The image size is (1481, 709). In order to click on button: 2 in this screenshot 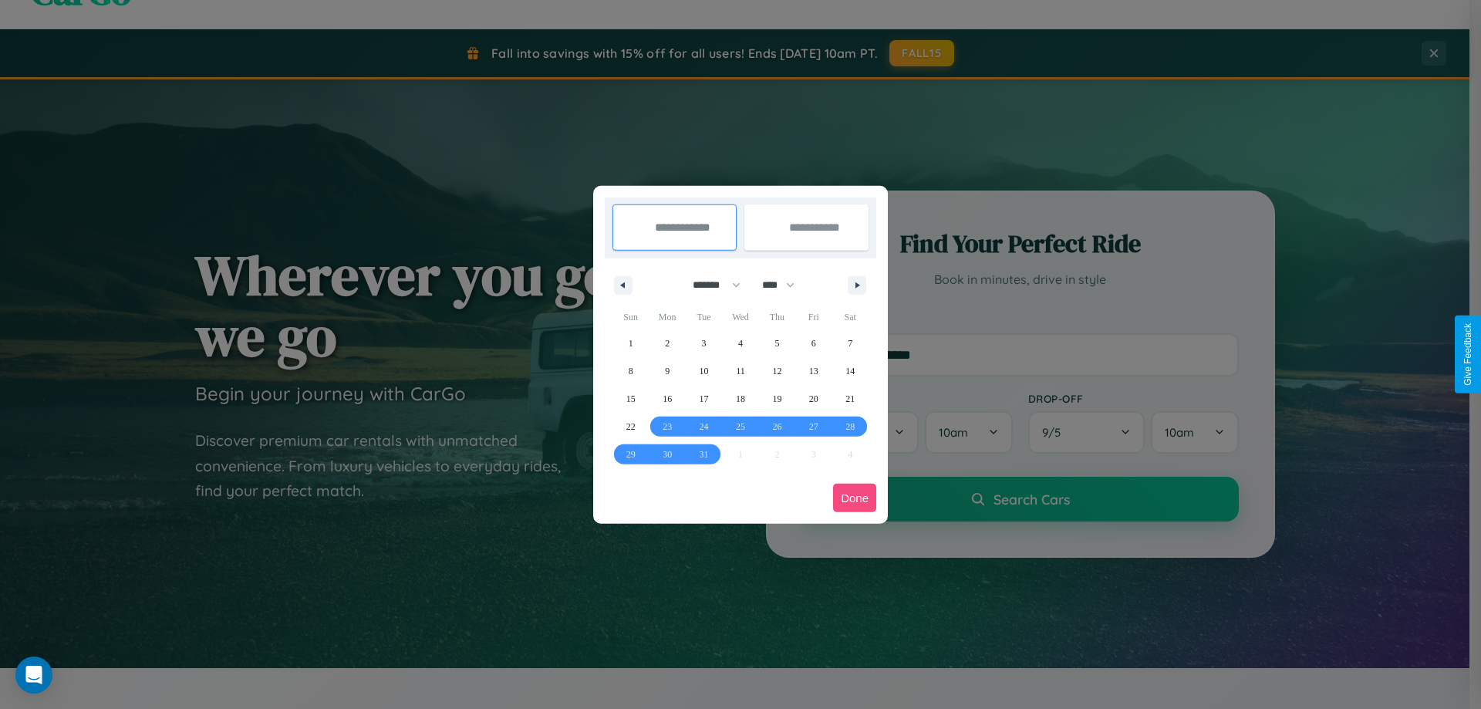, I will do `click(666, 343)`.